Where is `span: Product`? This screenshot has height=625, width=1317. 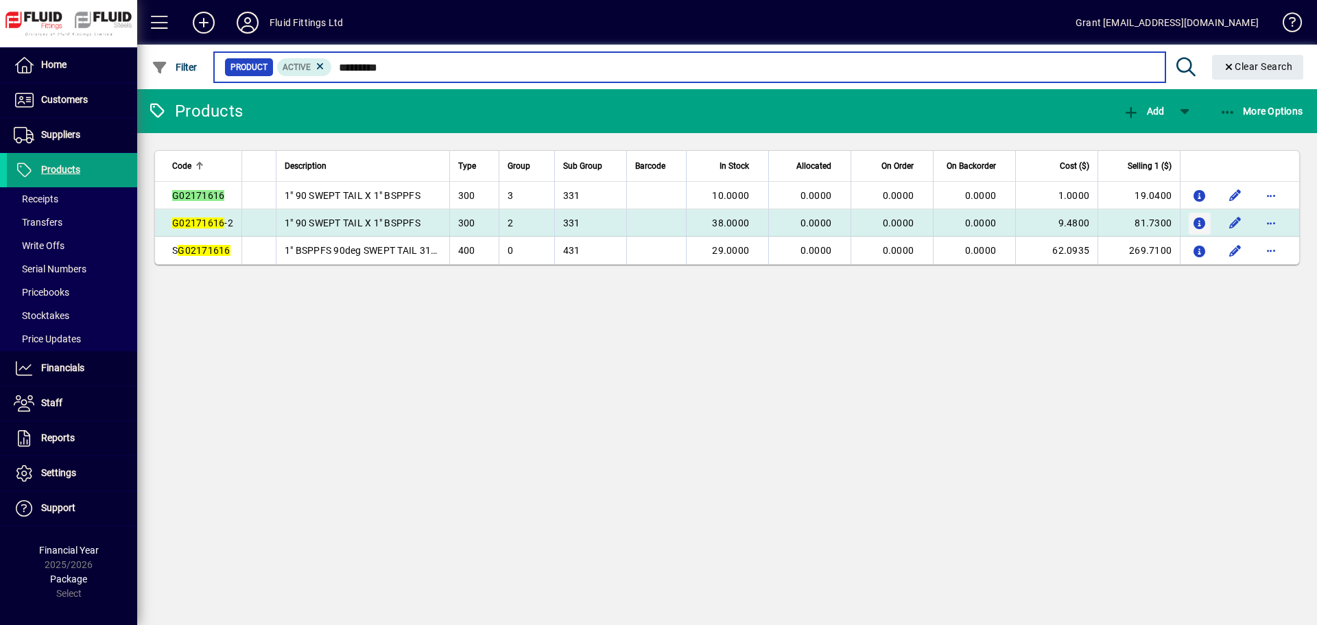 span: Product is located at coordinates (249, 67).